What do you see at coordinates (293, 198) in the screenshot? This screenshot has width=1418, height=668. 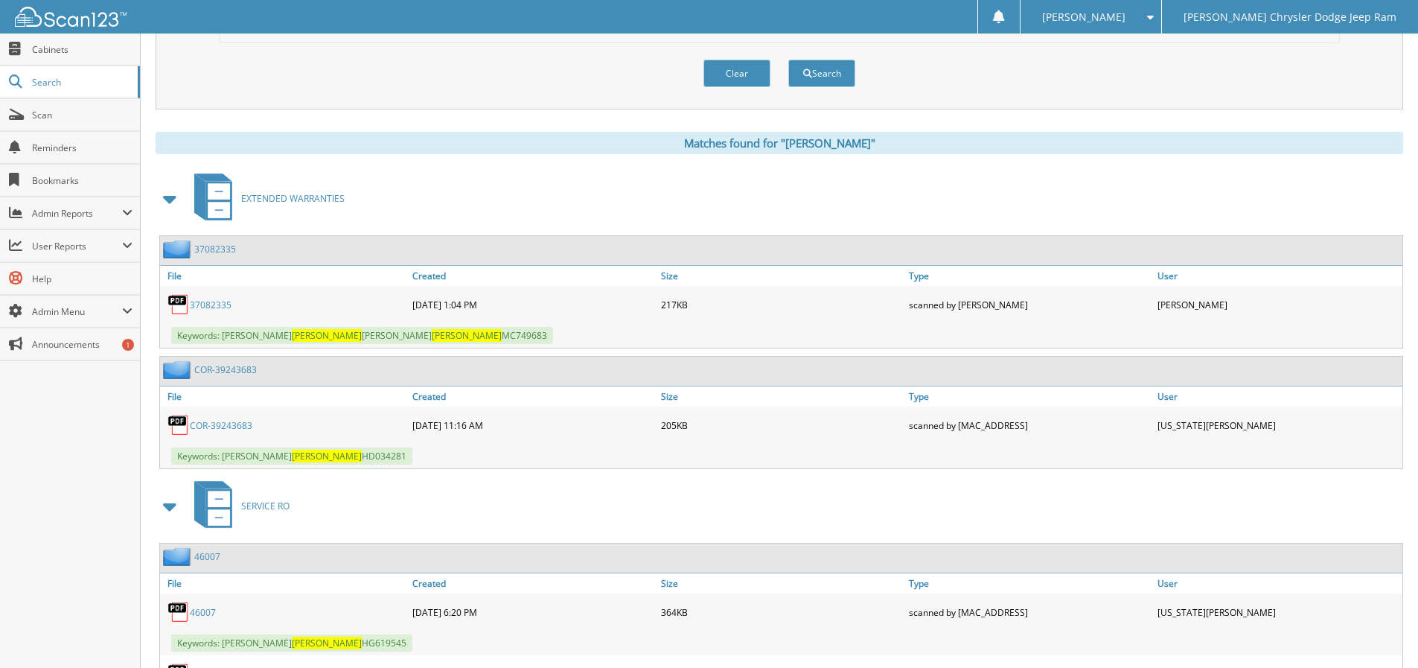 I see `span: EXTENDED WARRANTIES` at bounding box center [293, 198].